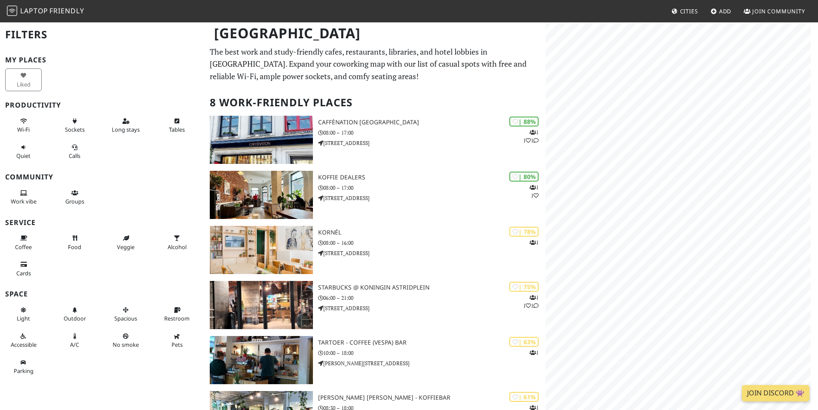 The width and height of the screenshot is (818, 410). I want to click on span: Veggie, so click(126, 247).